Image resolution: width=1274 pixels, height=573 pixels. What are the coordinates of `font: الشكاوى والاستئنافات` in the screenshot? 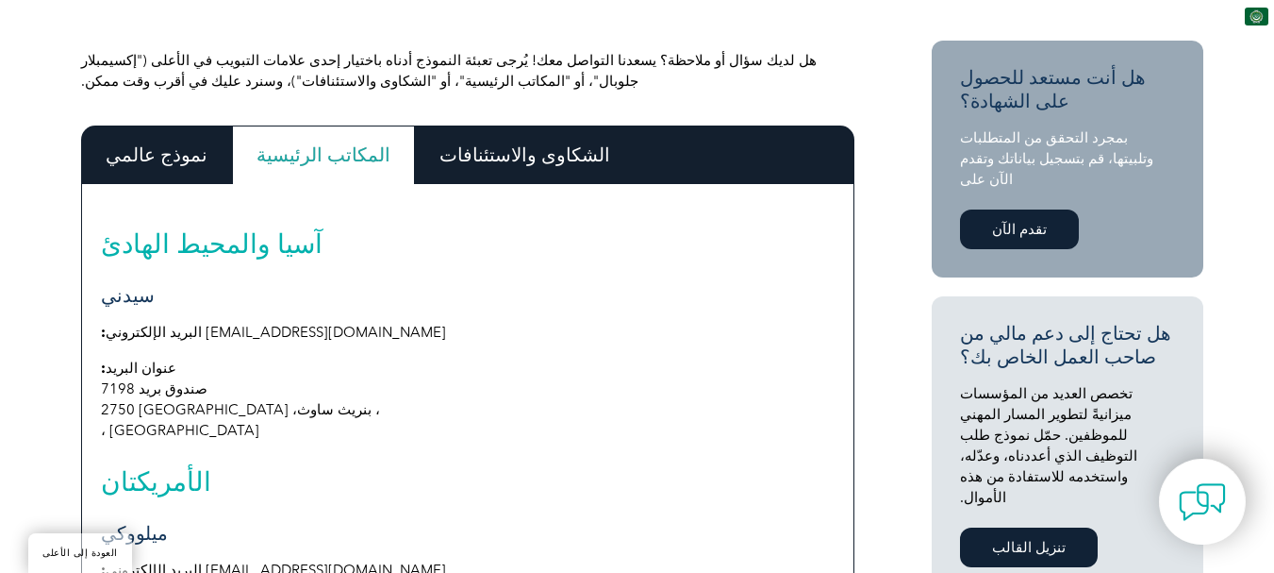 It's located at (524, 155).